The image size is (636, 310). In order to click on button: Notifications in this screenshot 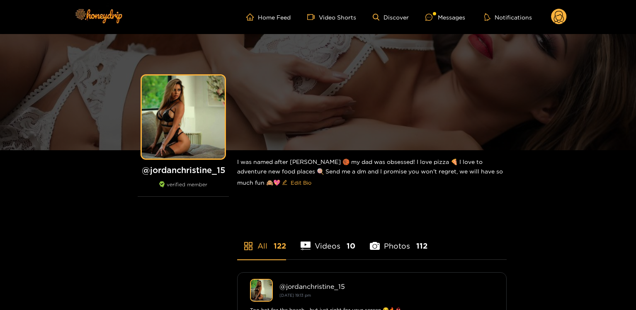, I will do `click(508, 17)`.